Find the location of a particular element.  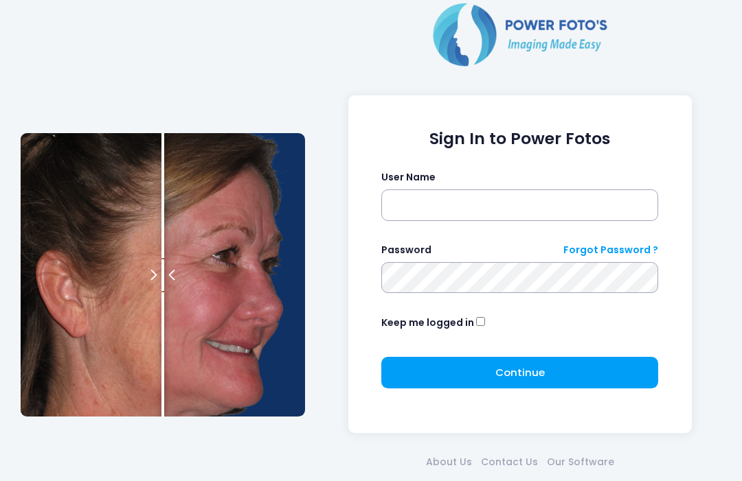

a: Our Software is located at coordinates (579, 462).